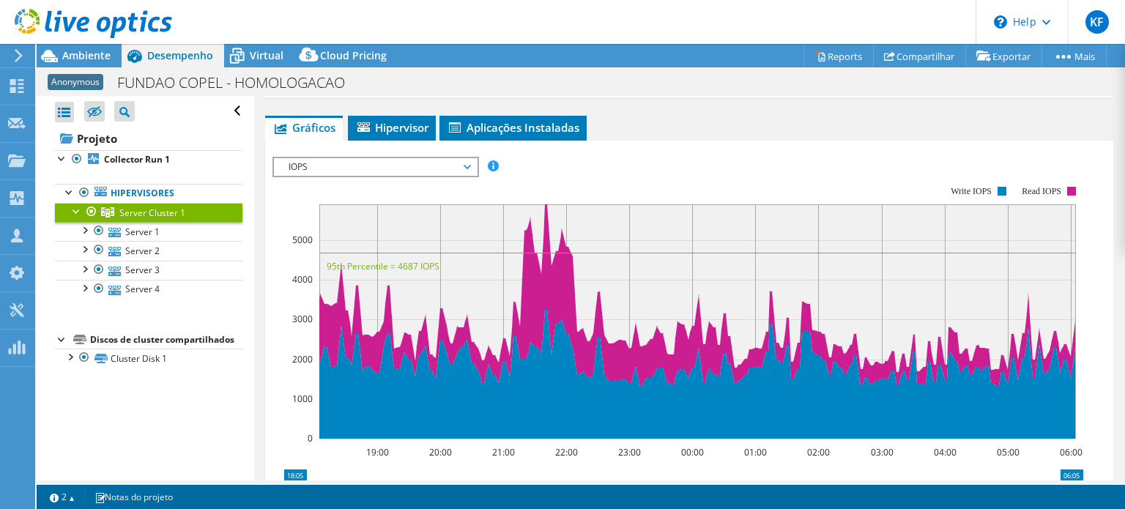 The width and height of the screenshot is (1125, 509). Describe the element at coordinates (86, 55) in the screenshot. I see `span: Ambiente` at that location.